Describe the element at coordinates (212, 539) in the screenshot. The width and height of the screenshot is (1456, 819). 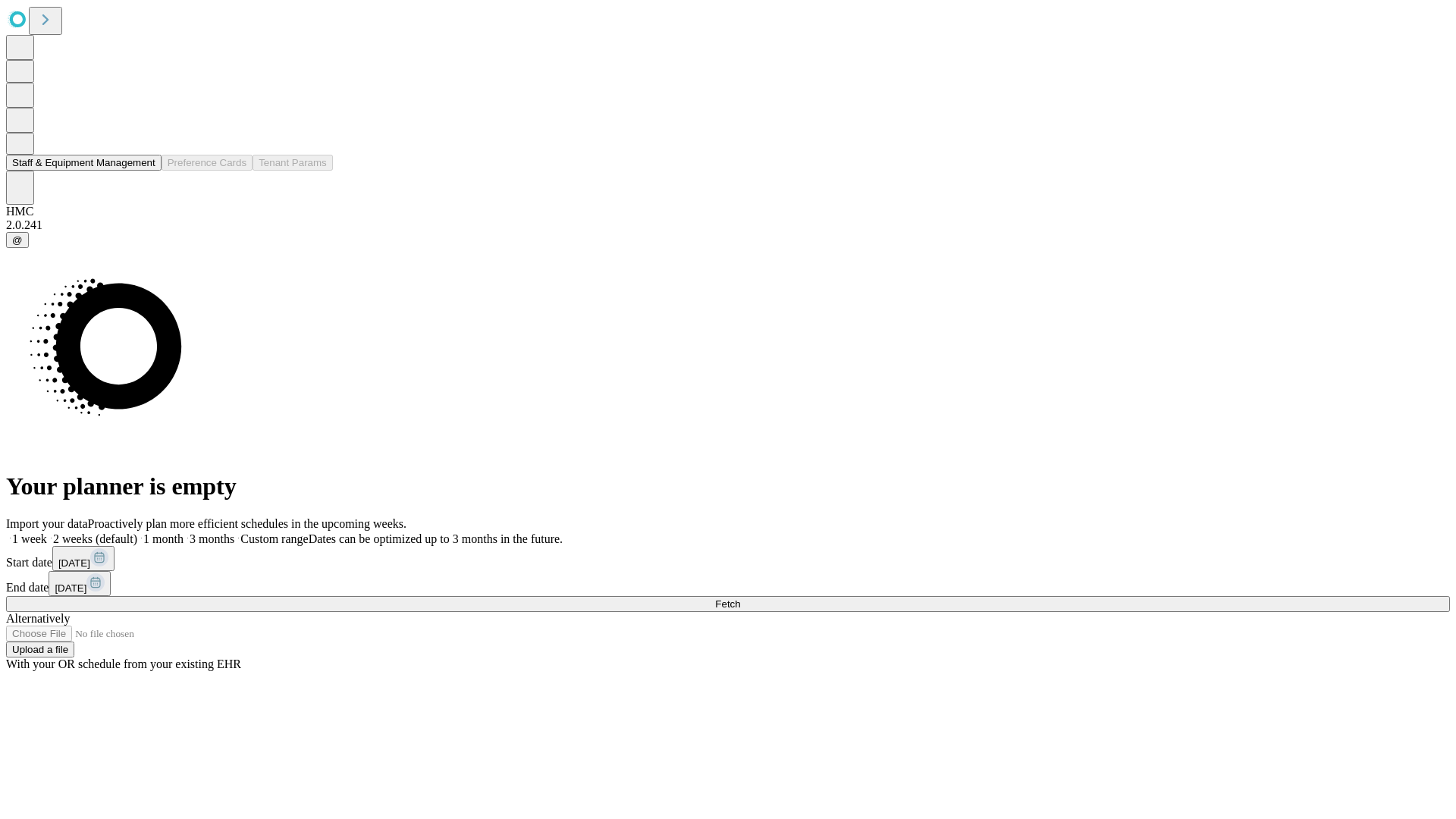
I see `span: 3 months` at that location.